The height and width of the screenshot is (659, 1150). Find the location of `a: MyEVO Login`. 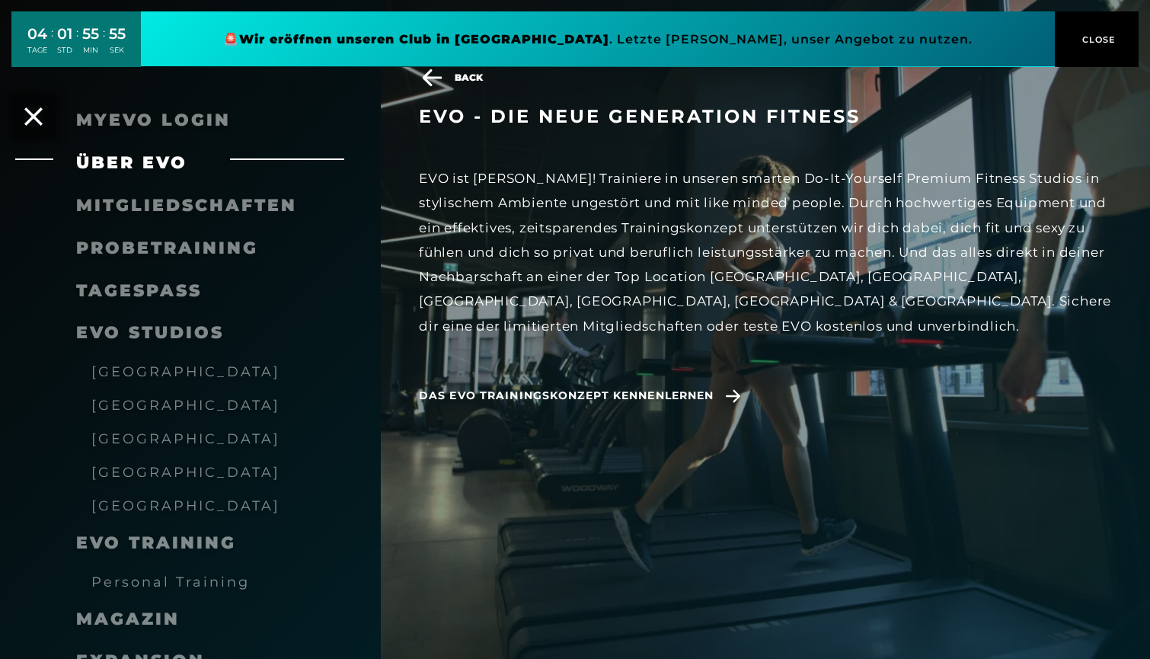

a: MyEVO Login is located at coordinates (153, 120).